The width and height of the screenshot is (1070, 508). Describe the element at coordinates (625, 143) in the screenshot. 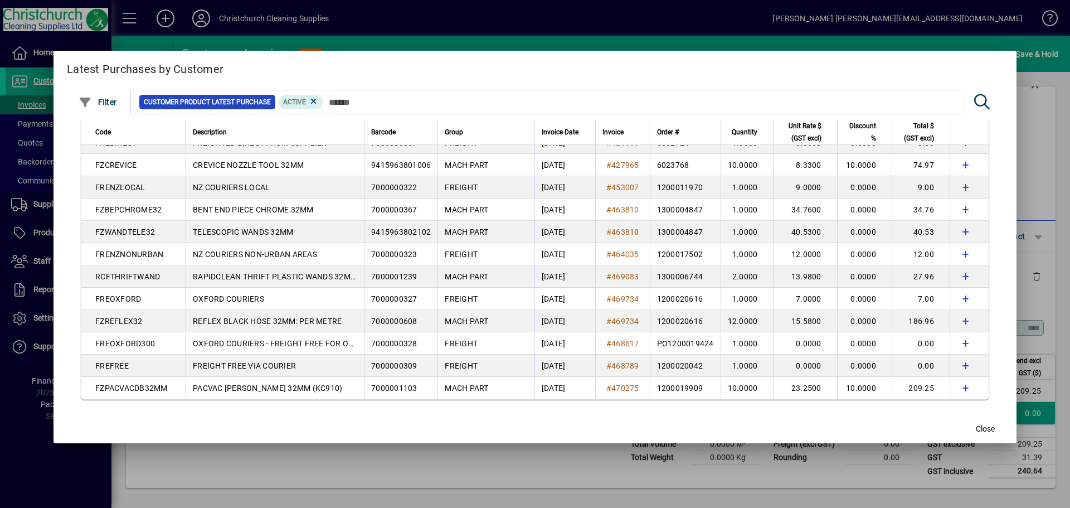

I see `span: 426355` at that location.